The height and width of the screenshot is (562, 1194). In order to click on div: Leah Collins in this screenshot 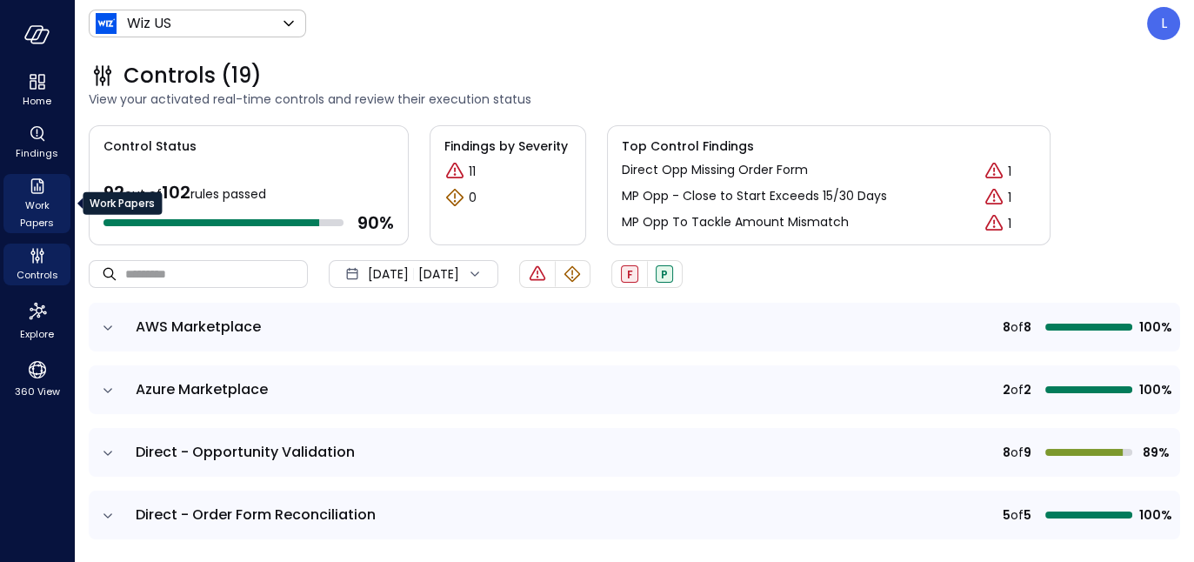, I will do `click(1163, 23)`.